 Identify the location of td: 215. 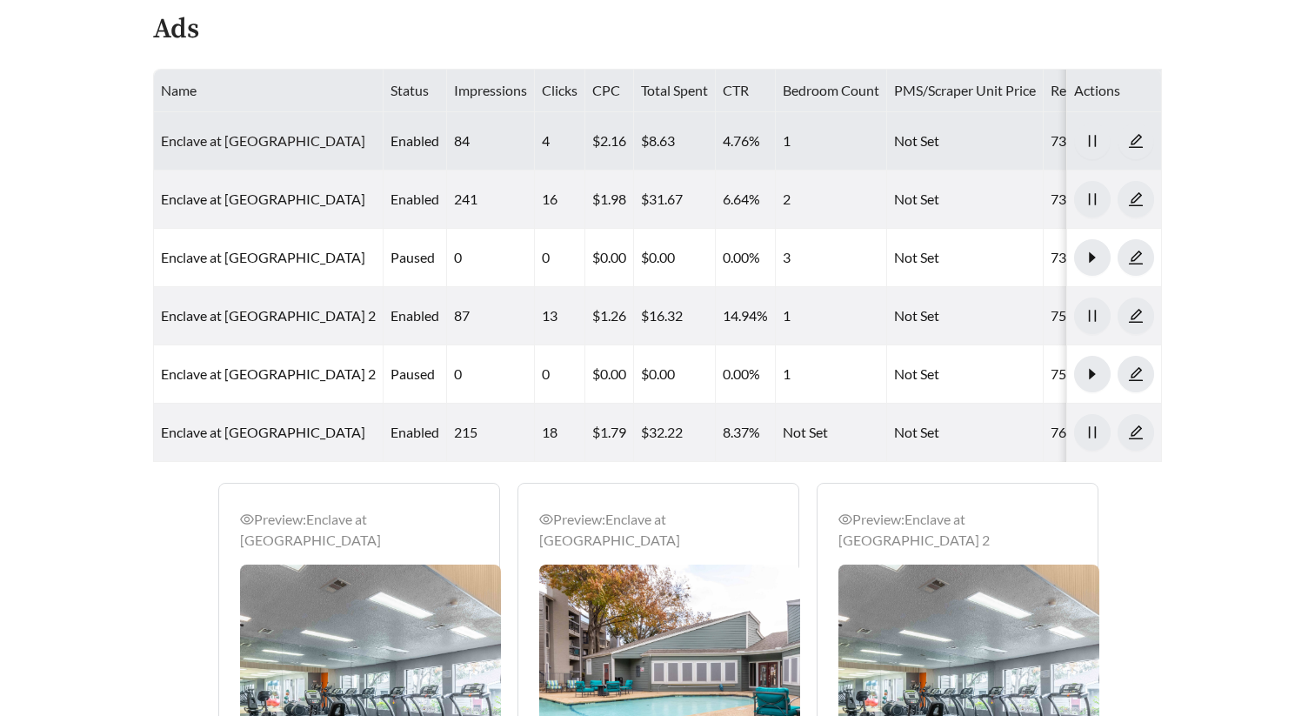
(491, 432).